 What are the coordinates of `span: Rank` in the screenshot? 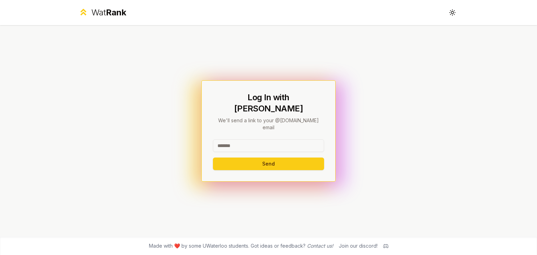 It's located at (116, 12).